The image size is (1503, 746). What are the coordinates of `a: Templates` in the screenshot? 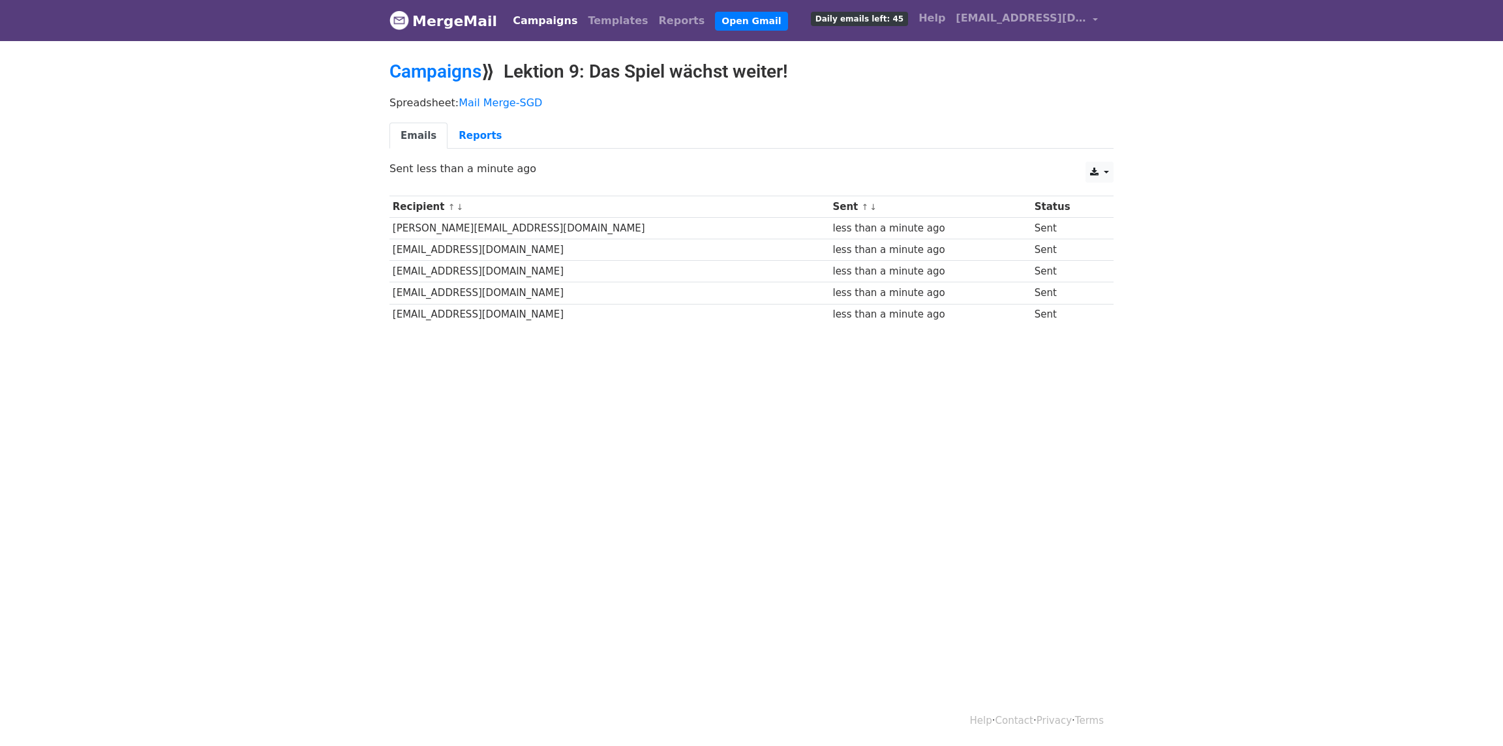 It's located at (618, 21).